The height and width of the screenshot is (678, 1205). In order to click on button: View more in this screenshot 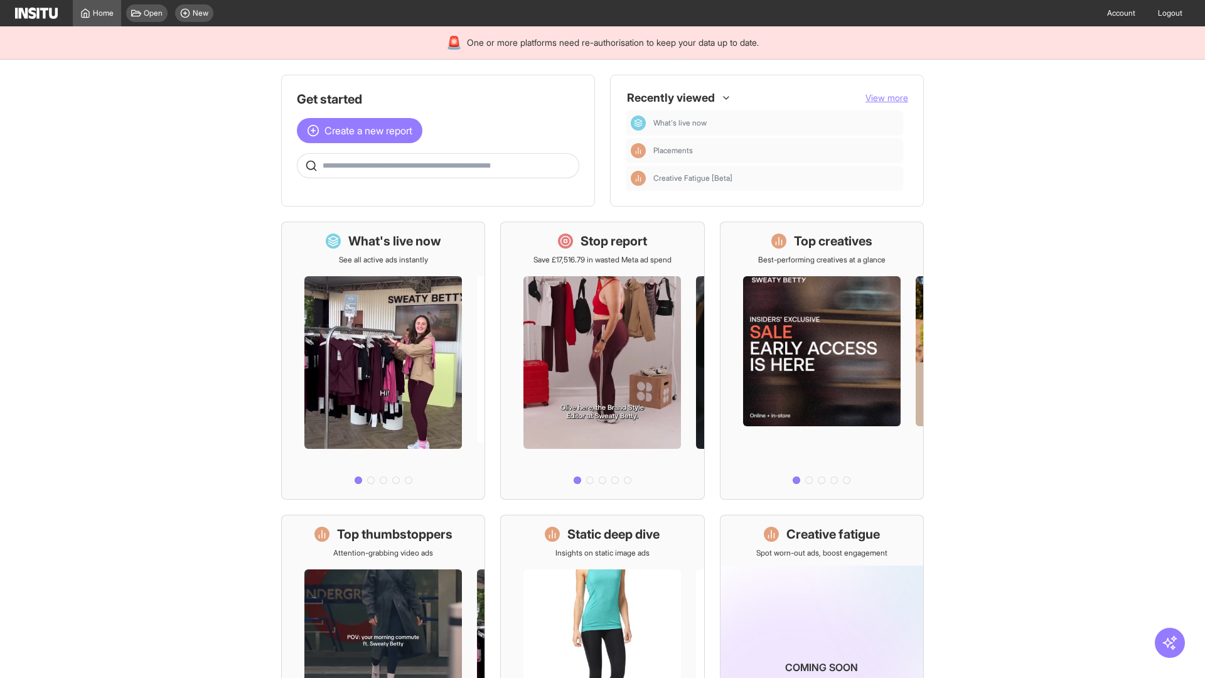, I will do `click(887, 98)`.